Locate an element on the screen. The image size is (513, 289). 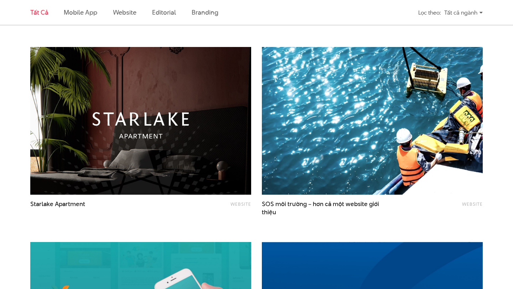
img: Starlake Apartment is located at coordinates (141, 121).